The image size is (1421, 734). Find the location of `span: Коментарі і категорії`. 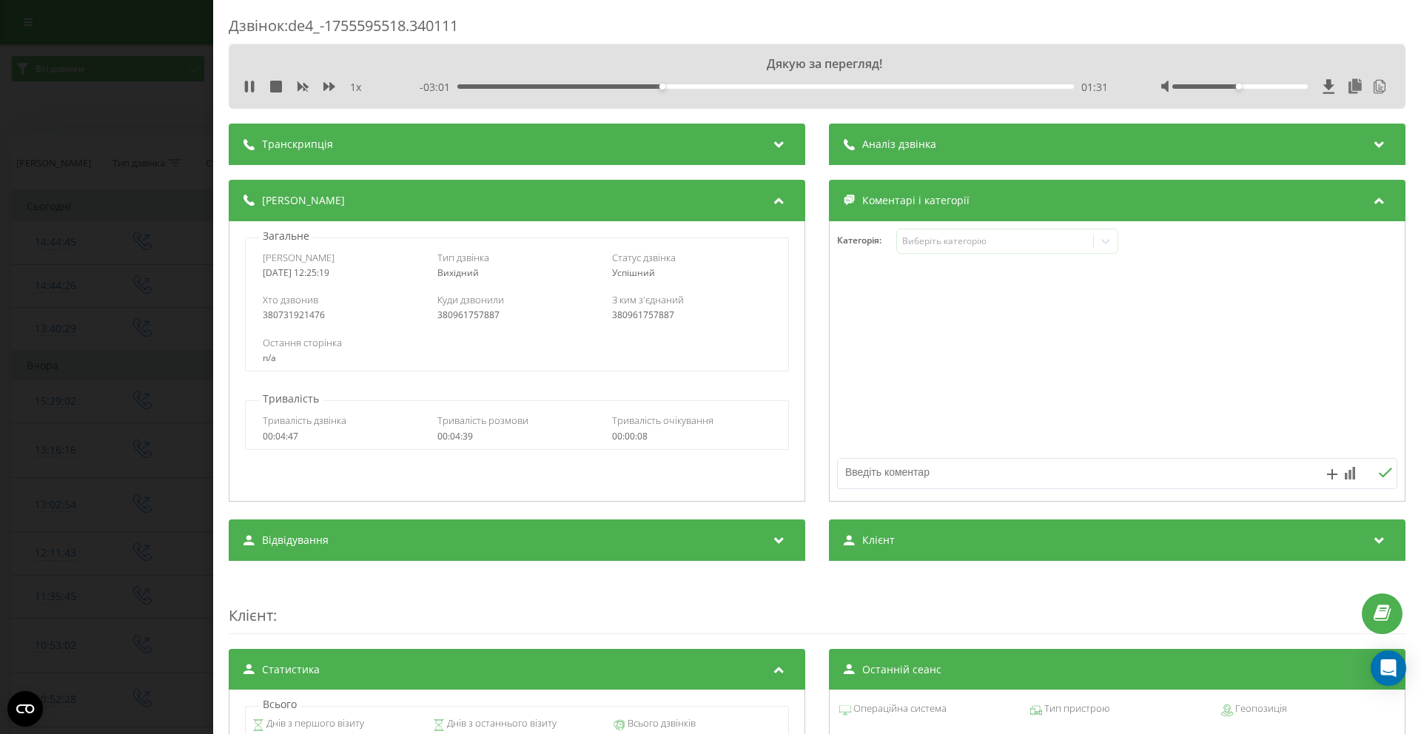

span: Коментарі і категорії is located at coordinates (916, 201).